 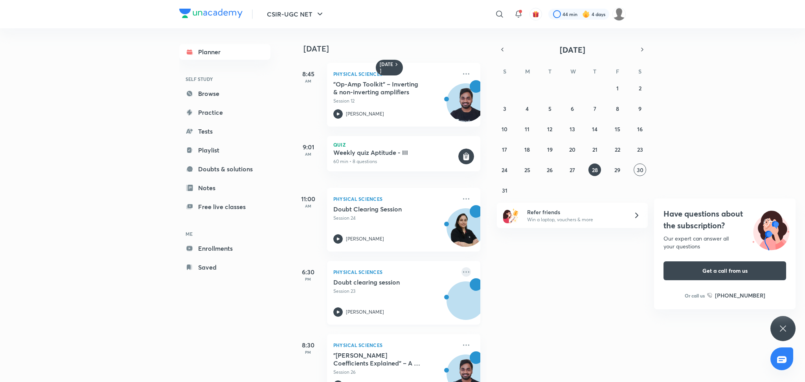 What do you see at coordinates (640, 149) in the screenshot?
I see `button: August 23, 2025` at bounding box center [640, 149].